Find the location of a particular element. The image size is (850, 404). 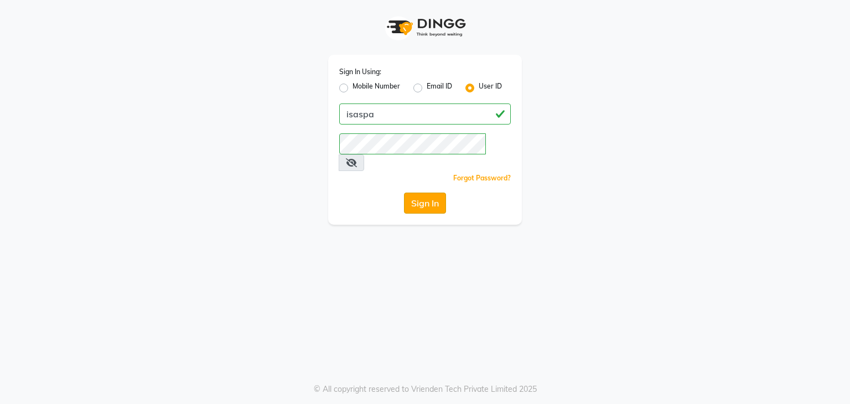

label: Email ID is located at coordinates (439, 88).